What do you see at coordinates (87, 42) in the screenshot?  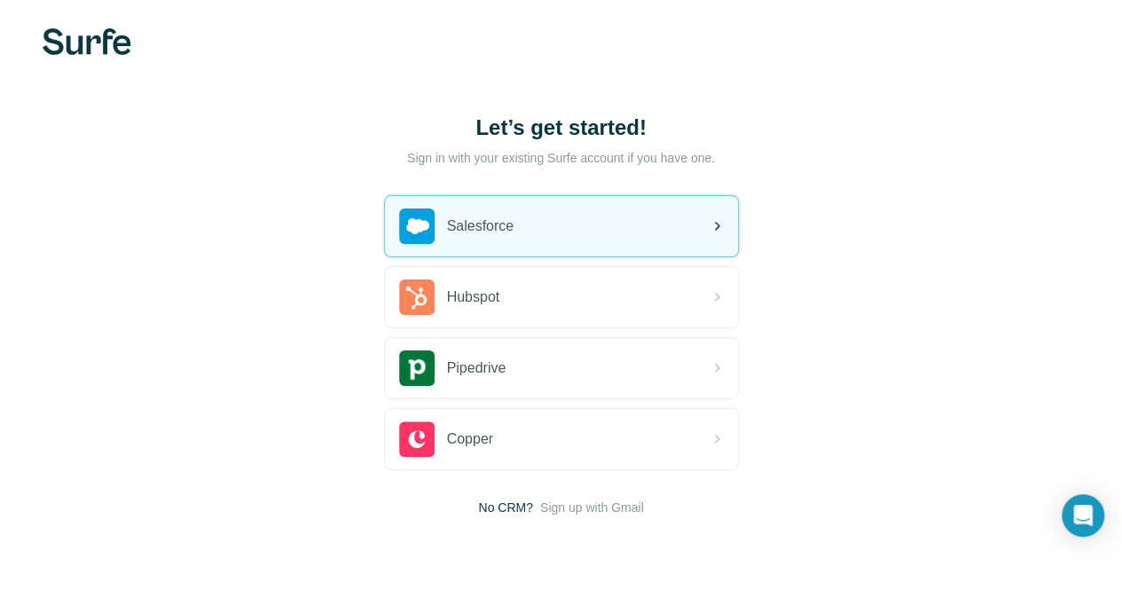 I see `img: Surfe's logo` at bounding box center [87, 42].